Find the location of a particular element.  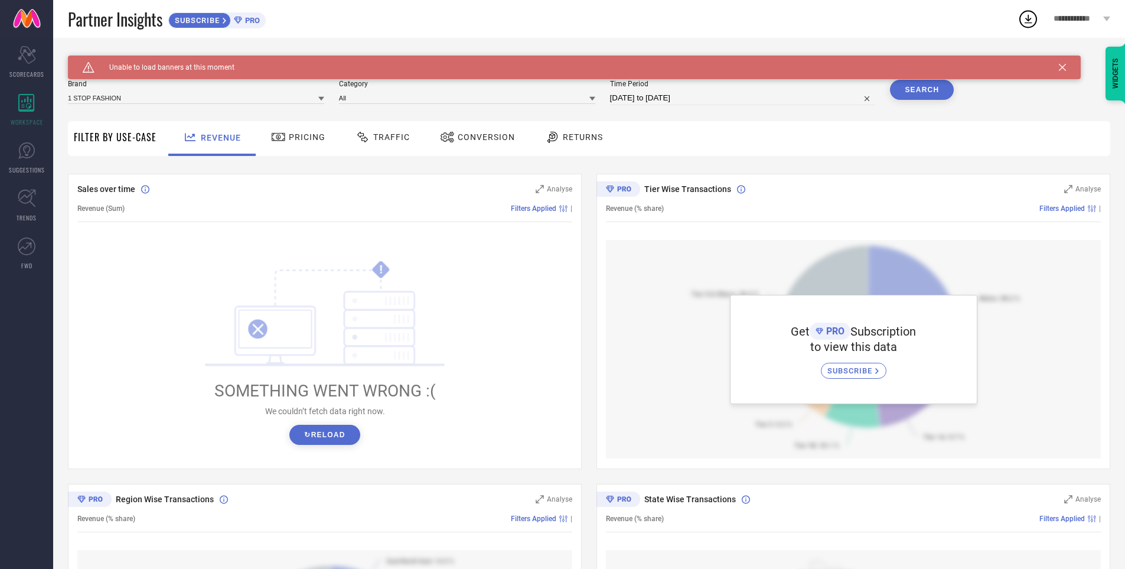

span: Traffic is located at coordinates (391, 137).